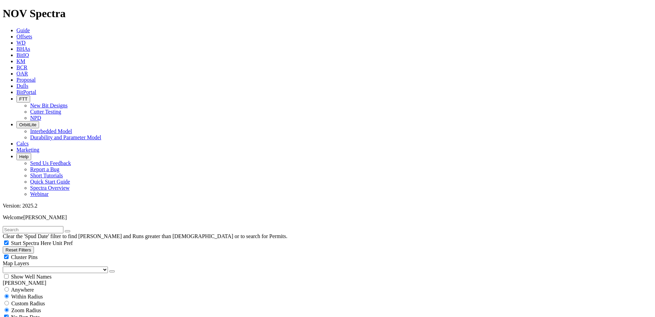 This screenshot has width=655, height=317. Describe the element at coordinates (47, 175) in the screenshot. I see `a: Short Tutorials` at that location.